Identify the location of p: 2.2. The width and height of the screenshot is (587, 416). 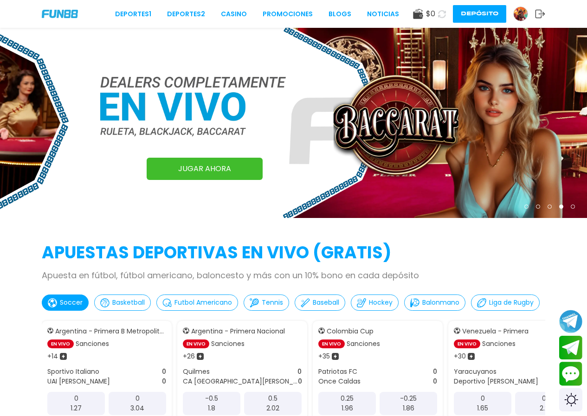
(544, 408).